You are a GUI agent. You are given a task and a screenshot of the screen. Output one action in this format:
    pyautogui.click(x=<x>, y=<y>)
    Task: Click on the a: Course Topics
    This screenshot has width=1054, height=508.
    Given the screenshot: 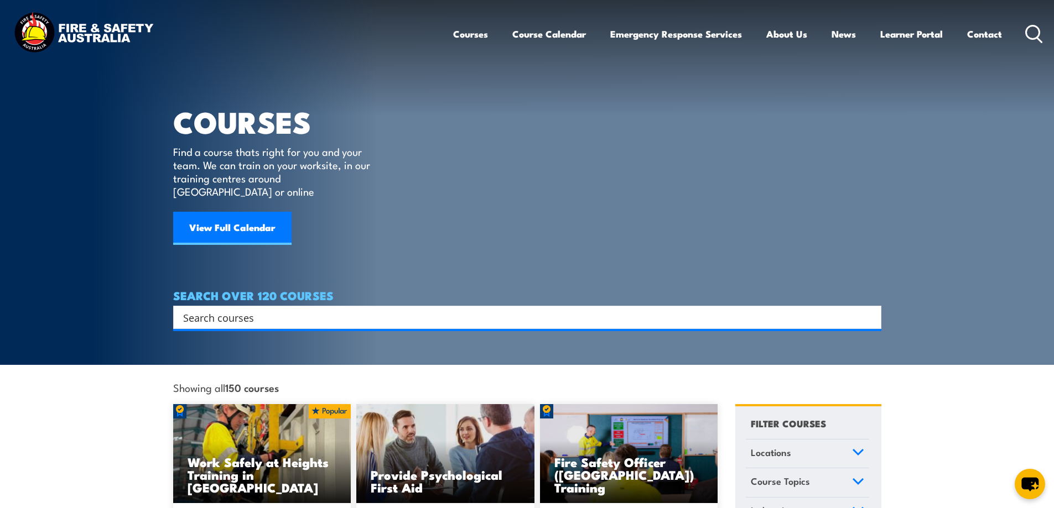 What is the action you would take?
    pyautogui.click(x=807, y=483)
    